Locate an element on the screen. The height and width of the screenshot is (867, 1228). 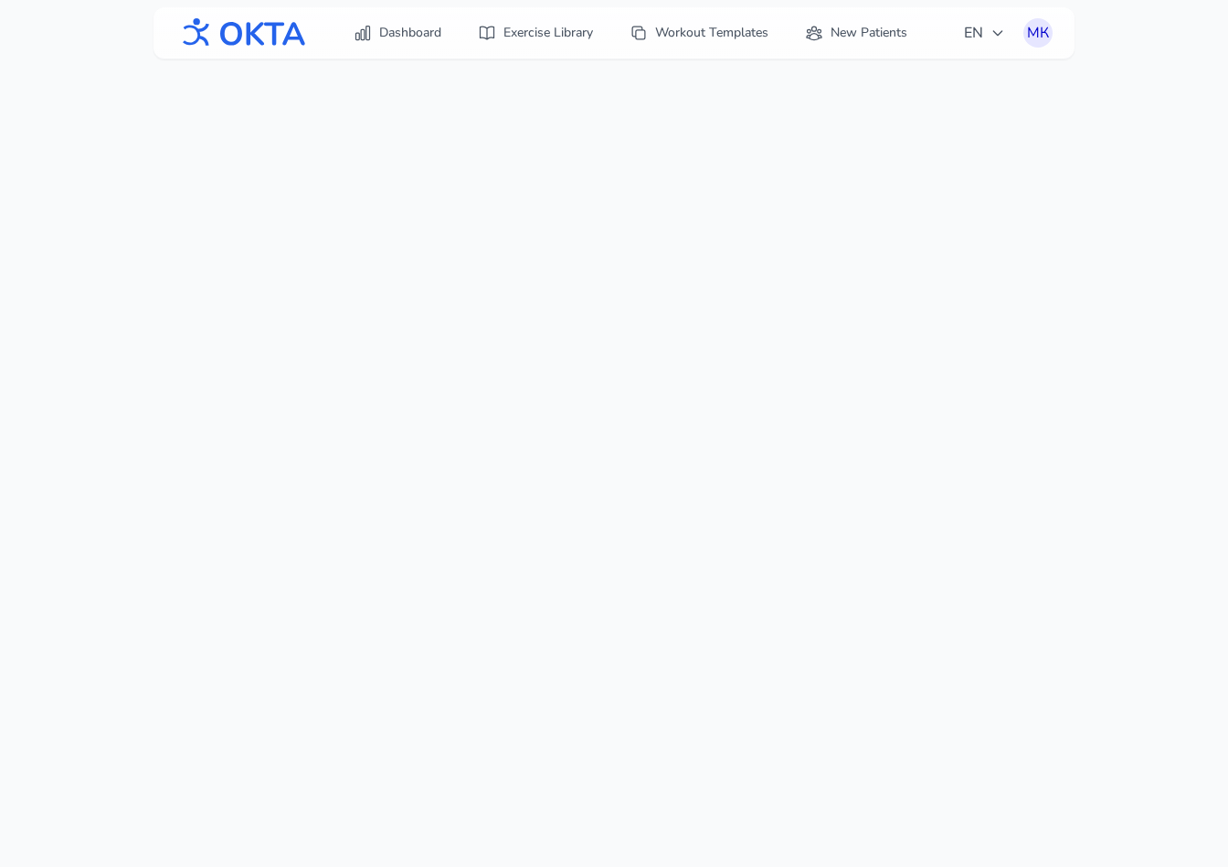
a: Dashboard is located at coordinates (398, 33).